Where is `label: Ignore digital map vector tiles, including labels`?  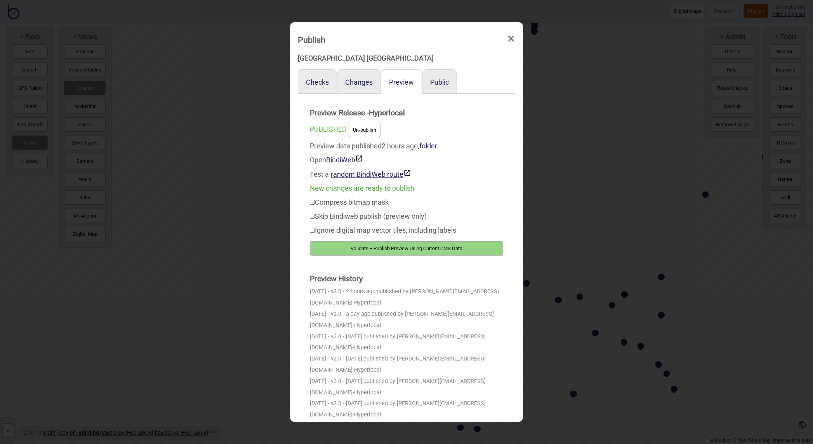 label: Ignore digital map vector tiles, including labels is located at coordinates (383, 230).